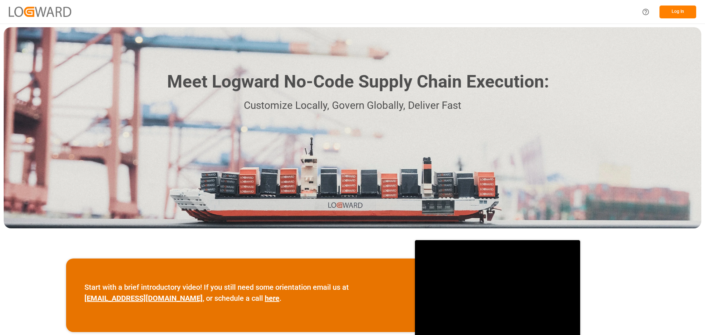 This screenshot has height=335, width=705. What do you see at coordinates (241, 292) in the screenshot?
I see `p: Start with a brief introductory video! If you still need some orientation email us at , or schedu...` at bounding box center [241, 292].